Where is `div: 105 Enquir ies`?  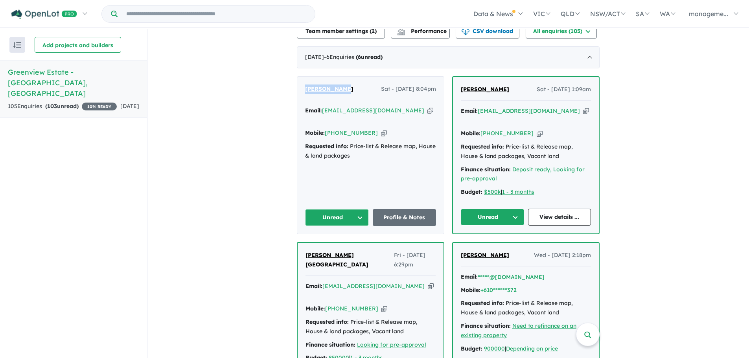 div: 105 Enquir ies is located at coordinates (62, 107).